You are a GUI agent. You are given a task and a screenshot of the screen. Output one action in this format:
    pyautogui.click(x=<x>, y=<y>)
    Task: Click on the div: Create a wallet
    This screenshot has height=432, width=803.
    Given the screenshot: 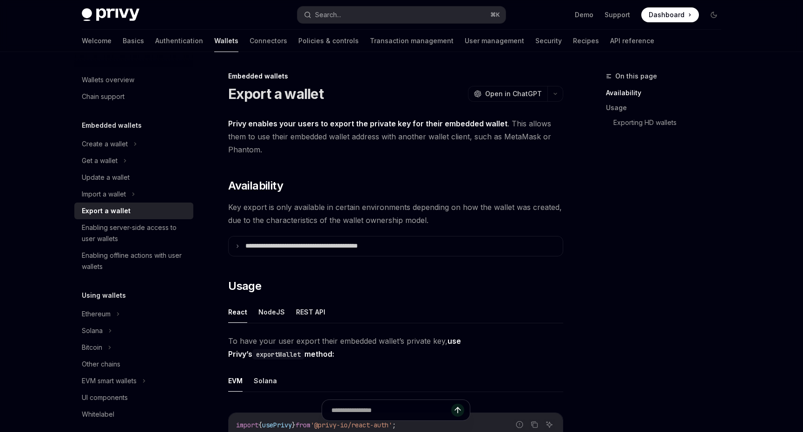 What is the action you would take?
    pyautogui.click(x=105, y=144)
    